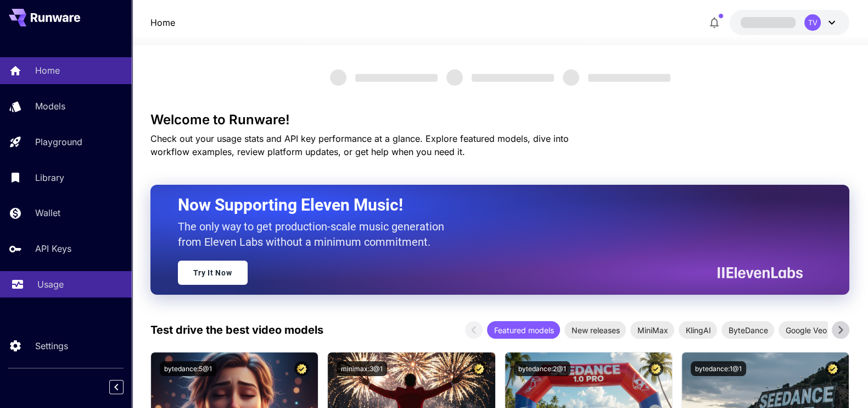 This screenshot has width=868, height=408. I want to click on a: Try It Now, so click(213, 272).